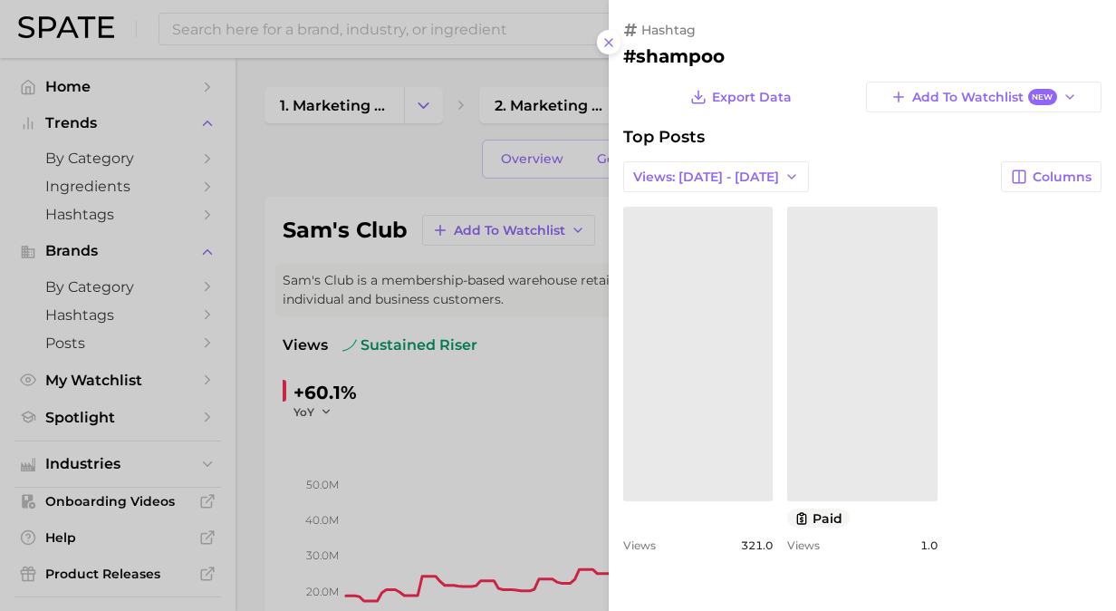 This screenshot has width=1116, height=611. Describe the element at coordinates (669, 30) in the screenshot. I see `span: hashtag` at that location.